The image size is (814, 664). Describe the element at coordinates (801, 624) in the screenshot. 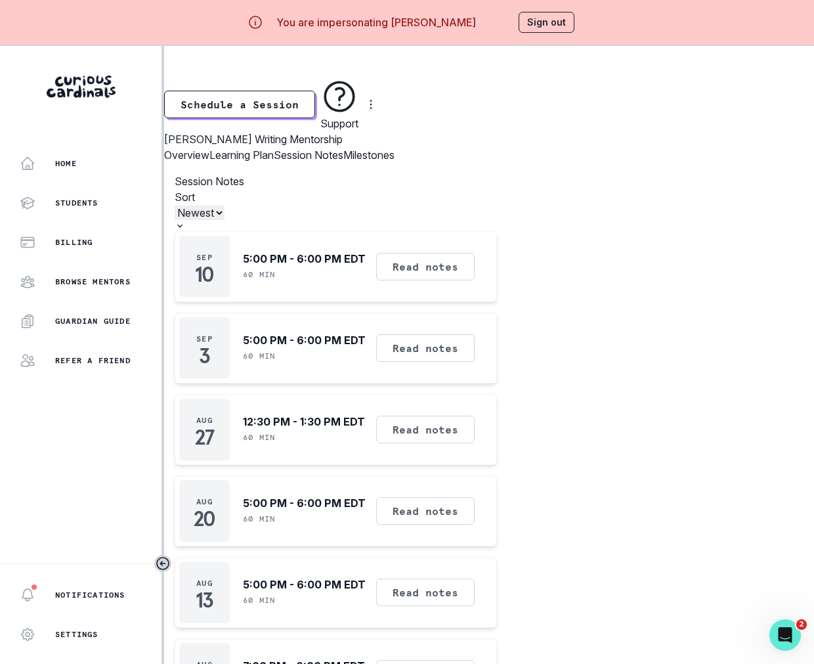

I see `span: 2` at that location.